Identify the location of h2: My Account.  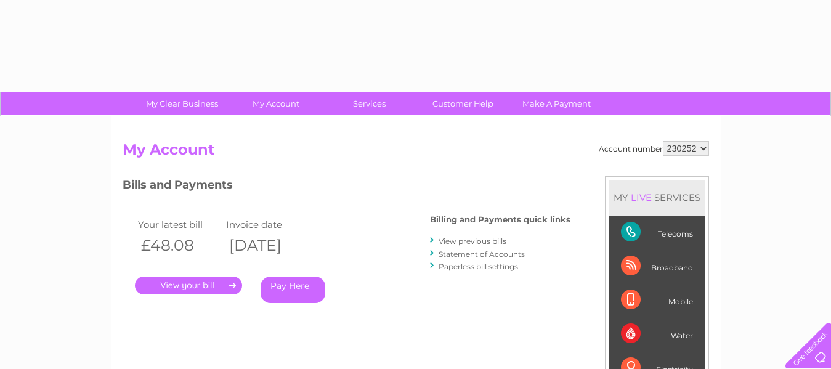
(416, 153).